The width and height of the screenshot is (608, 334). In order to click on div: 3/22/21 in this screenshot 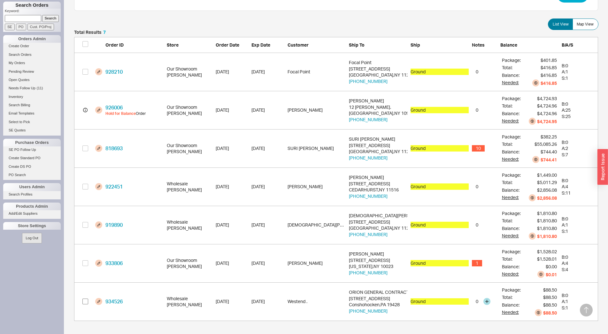, I will do `click(232, 148)`.